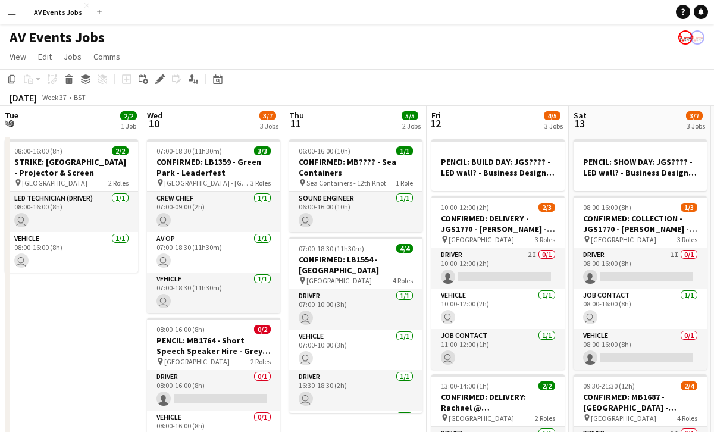 The height and width of the screenshot is (432, 714). What do you see at coordinates (640, 349) in the screenshot?
I see `app-card-role: Vehicle0/108:00-16:00 (8h)` at bounding box center [640, 349].